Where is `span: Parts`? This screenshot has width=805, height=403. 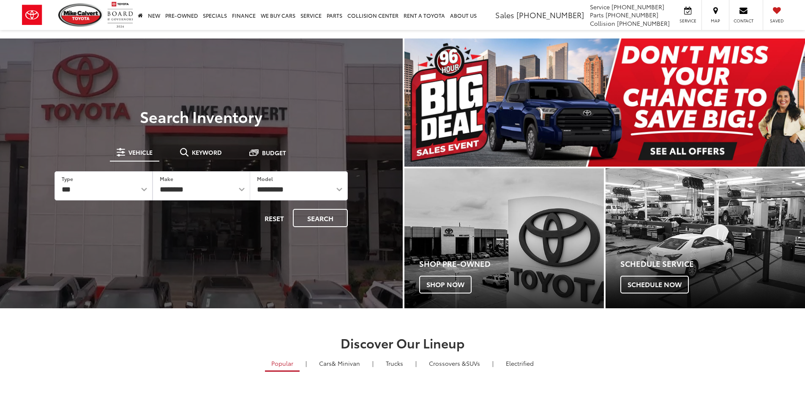
span: Parts is located at coordinates (597, 15).